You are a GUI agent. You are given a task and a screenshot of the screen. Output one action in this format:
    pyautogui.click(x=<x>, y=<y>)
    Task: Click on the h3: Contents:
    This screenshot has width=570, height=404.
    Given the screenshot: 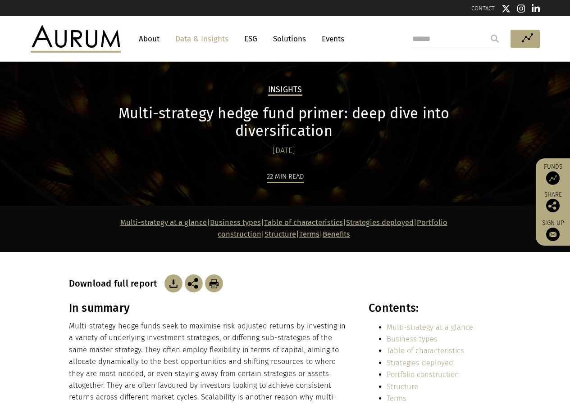 What is the action you would take?
    pyautogui.click(x=433, y=308)
    